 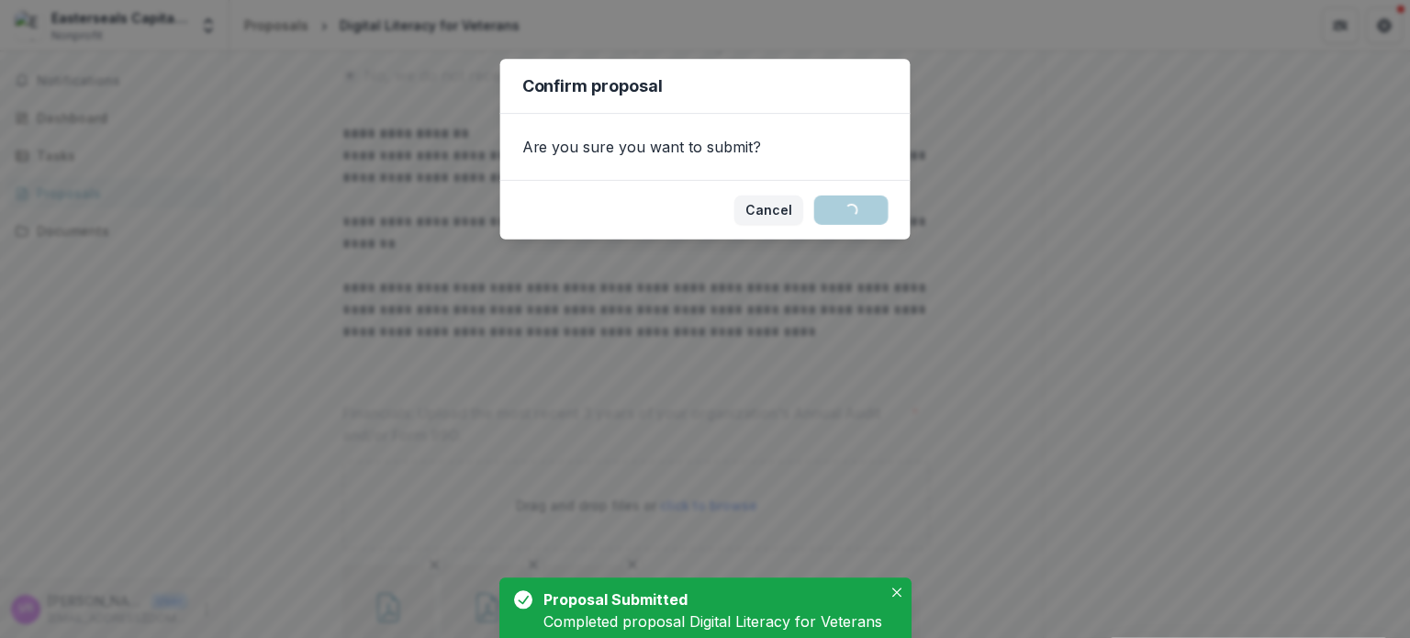 I want to click on button: Cancel, so click(x=768, y=210).